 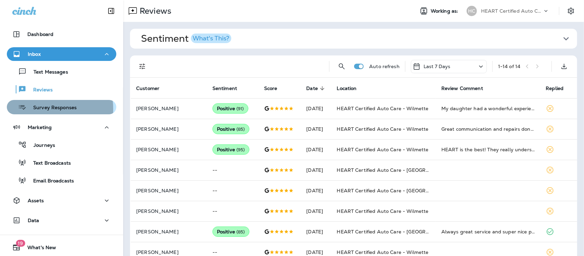 What do you see at coordinates (49, 163) in the screenshot?
I see `p: Text Broadcasts` at bounding box center [49, 163].